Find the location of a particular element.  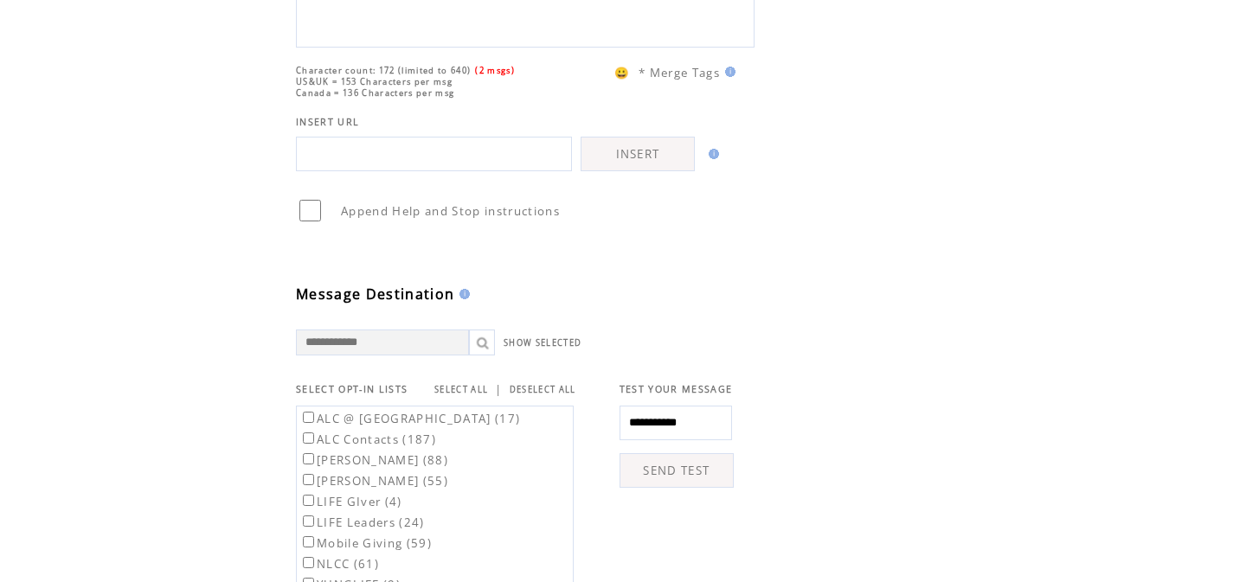

input: LIFE Leaders (24) is located at coordinates (308, 521).